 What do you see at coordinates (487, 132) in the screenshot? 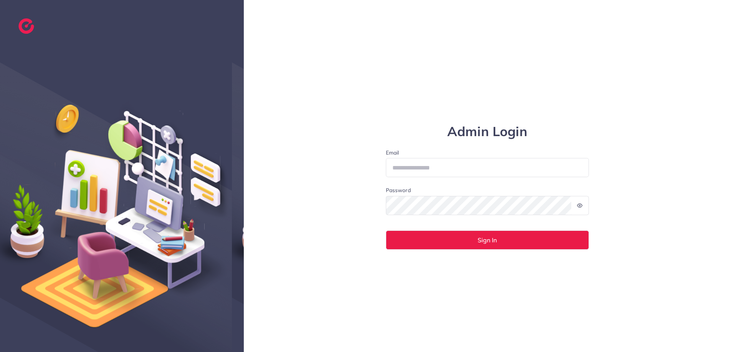
I see `h1: Admin Login` at bounding box center [487, 132].